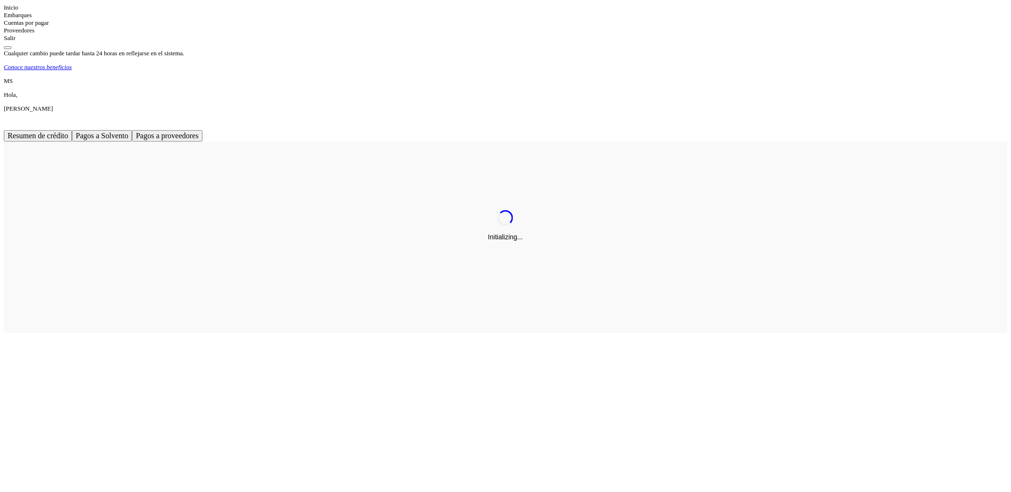  Describe the element at coordinates (102, 135) in the screenshot. I see `span: Pagos a Solvento` at that location.